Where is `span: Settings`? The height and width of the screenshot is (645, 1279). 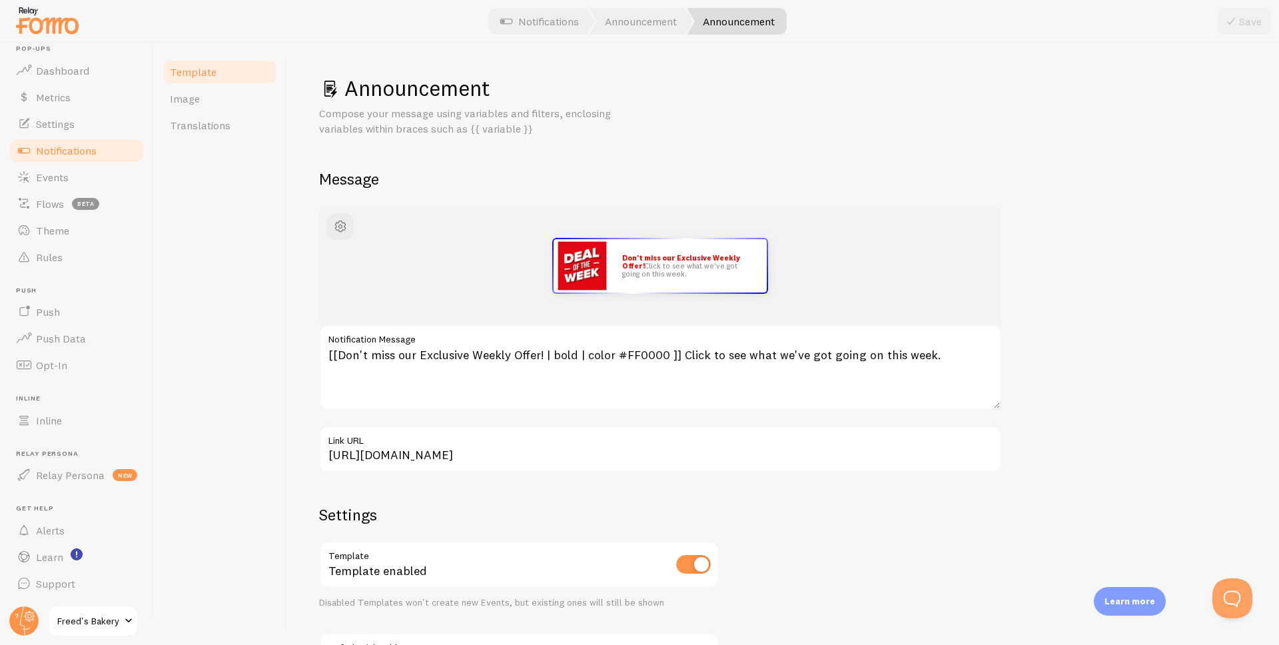 span: Settings is located at coordinates (55, 124).